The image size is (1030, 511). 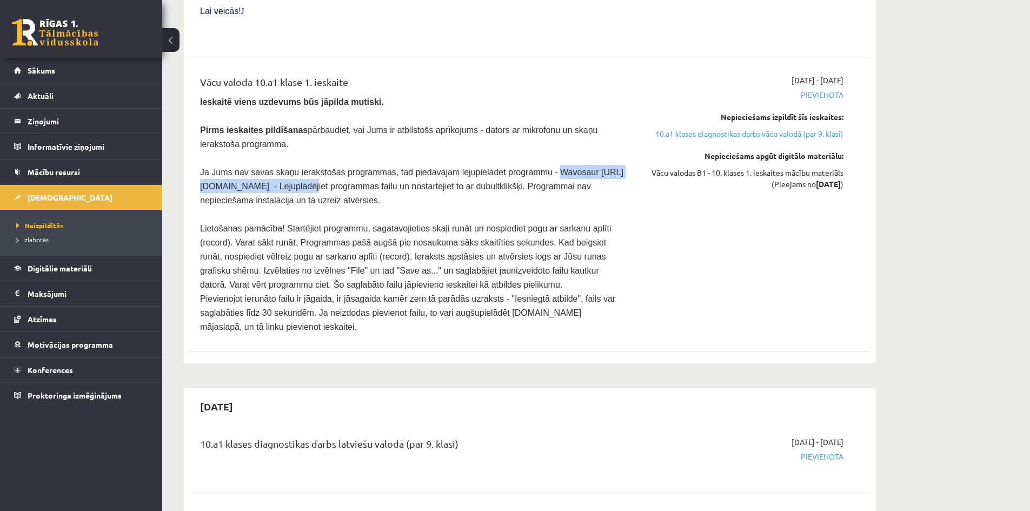 I want to click on div: Nepieciešams apgūt digitālo materiālu:, so click(x=742, y=156).